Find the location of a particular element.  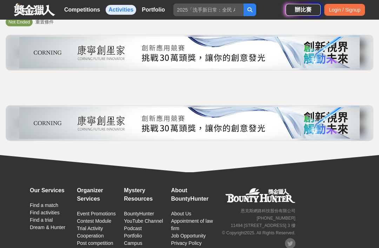

span: Not Ended is located at coordinates (19, 22).